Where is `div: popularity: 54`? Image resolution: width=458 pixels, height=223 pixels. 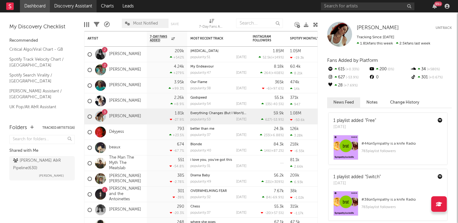
div: popularity: 54 is located at coordinates (201, 104).